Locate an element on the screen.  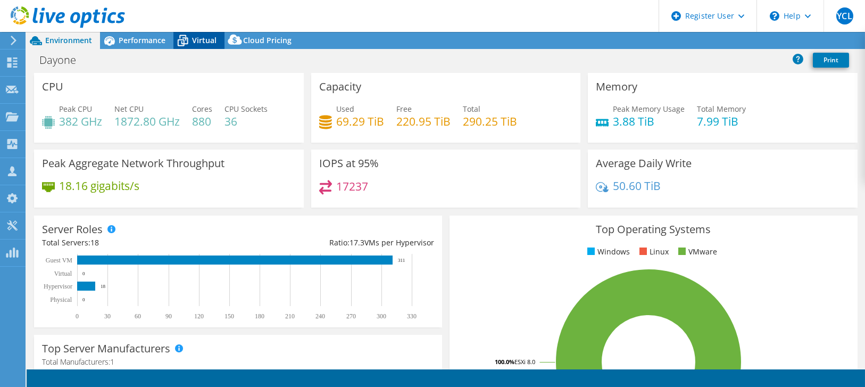
text: 210 is located at coordinates (290, 316).